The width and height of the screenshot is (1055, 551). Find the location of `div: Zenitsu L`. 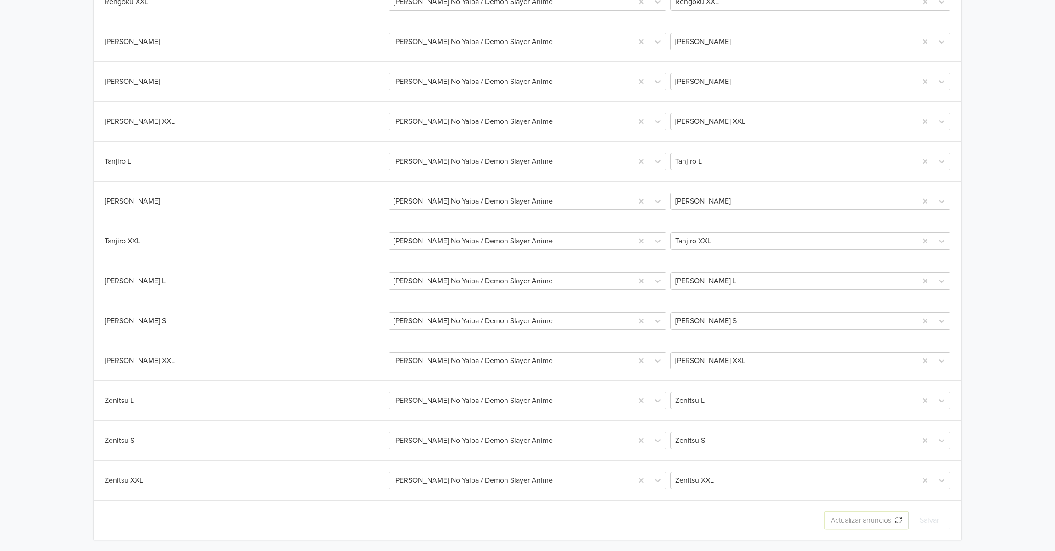

div: Zenitsu L is located at coordinates (245, 401).